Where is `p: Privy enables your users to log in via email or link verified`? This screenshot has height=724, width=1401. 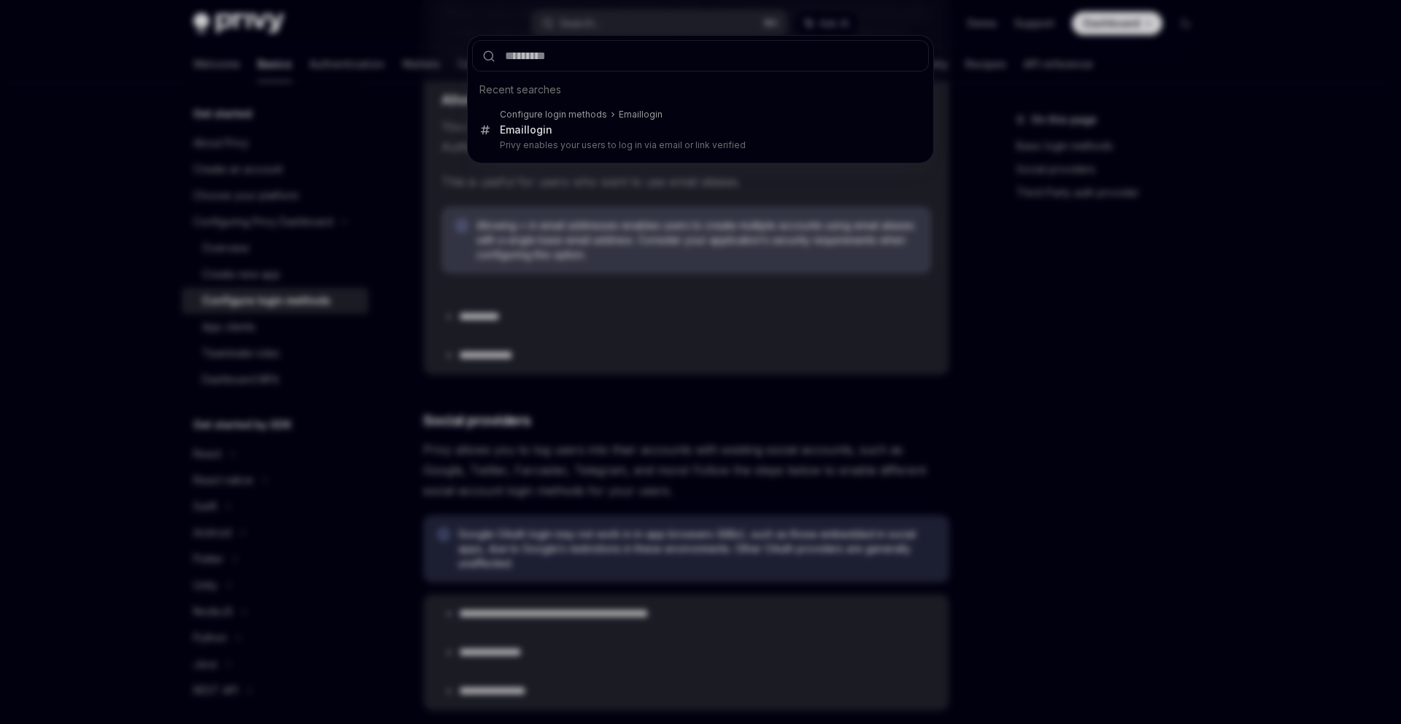
p: Privy enables your users to log in via email or link verified is located at coordinates (699, 145).